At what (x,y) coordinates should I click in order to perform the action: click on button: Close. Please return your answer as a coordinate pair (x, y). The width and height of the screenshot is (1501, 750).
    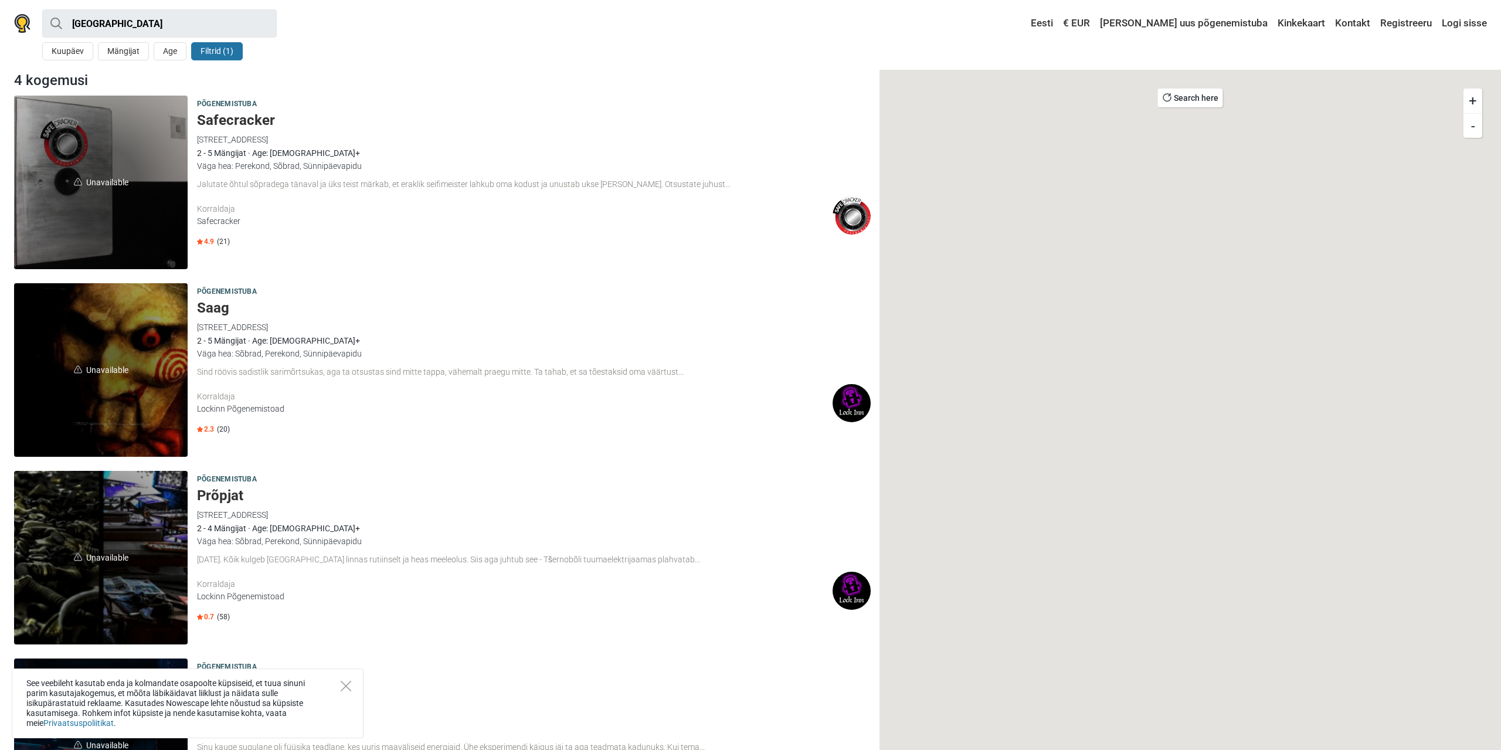
    Looking at the image, I should click on (346, 686).